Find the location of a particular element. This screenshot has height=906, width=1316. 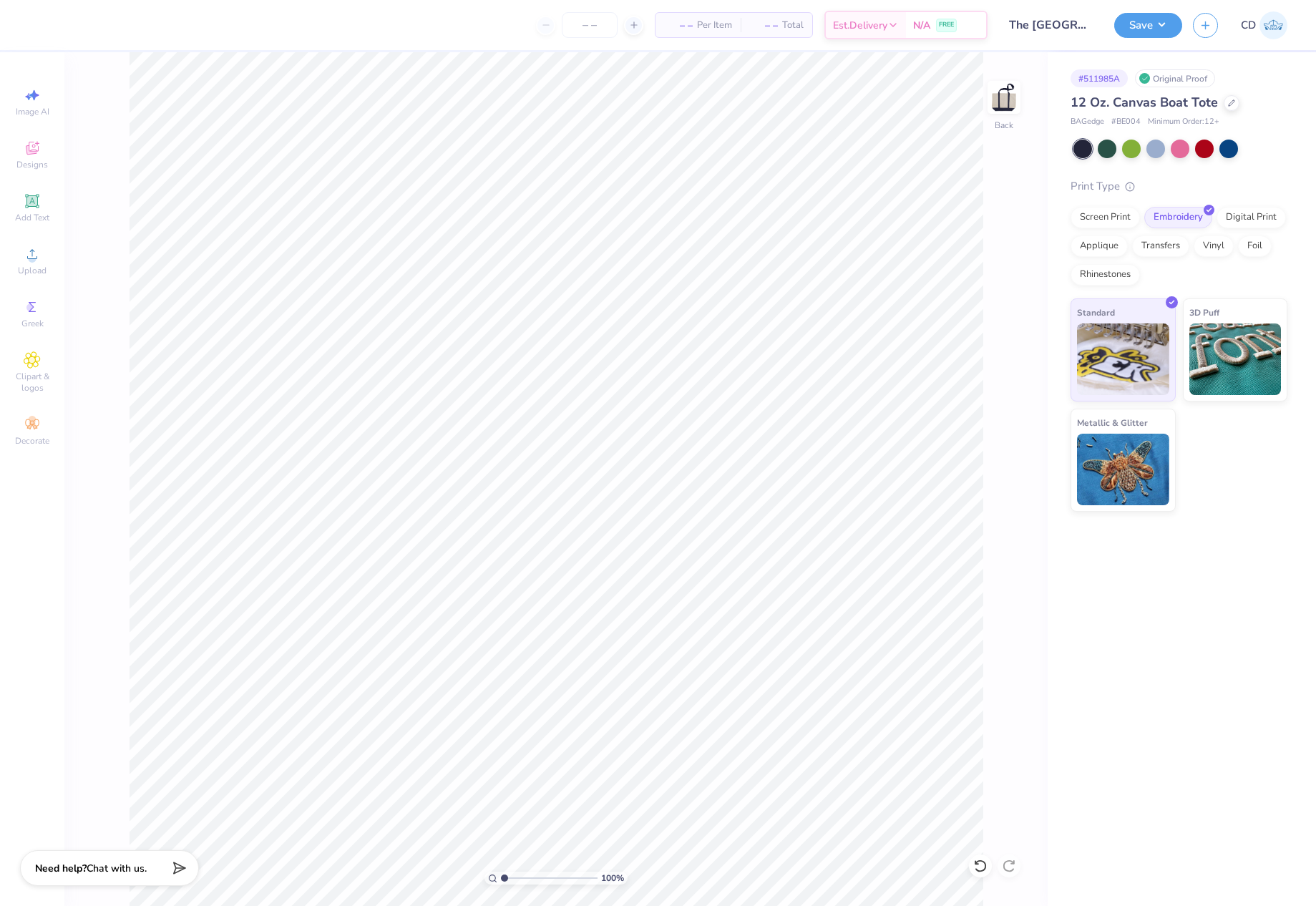

span: N/A is located at coordinates (922, 25).